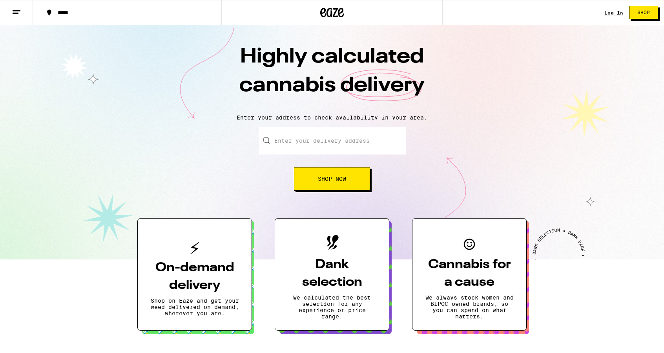 The width and height of the screenshot is (664, 353). I want to click on p: We calculated the best selection for any experience or price range., so click(332, 307).